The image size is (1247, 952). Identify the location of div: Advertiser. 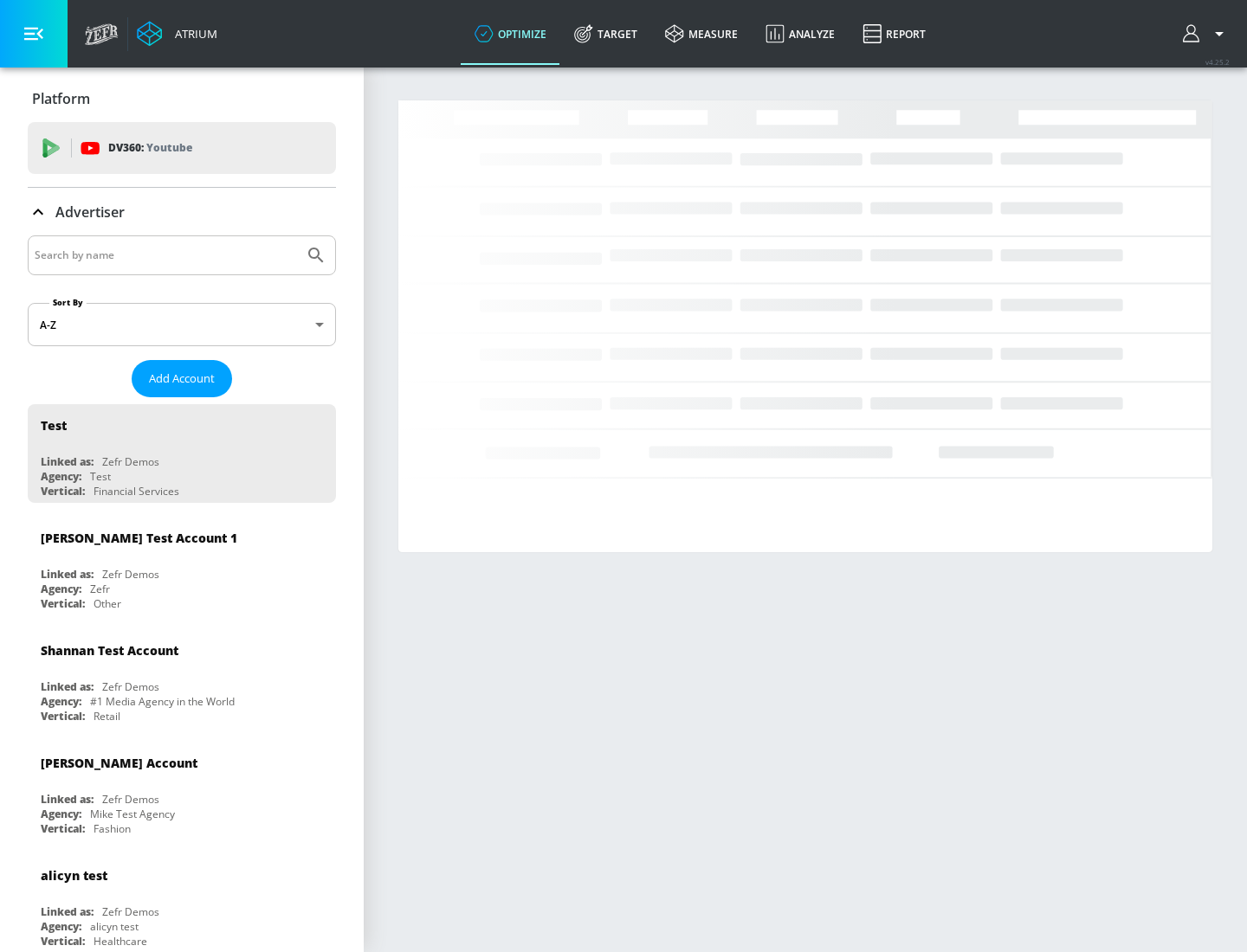
(182, 212).